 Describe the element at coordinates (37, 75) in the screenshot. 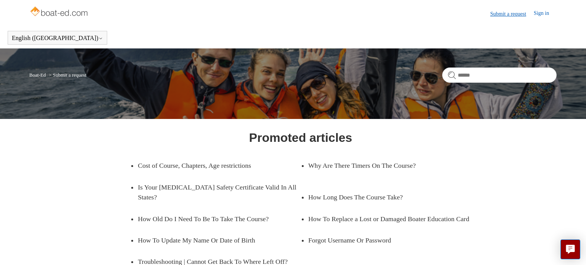

I see `a: Boat-Ed` at that location.